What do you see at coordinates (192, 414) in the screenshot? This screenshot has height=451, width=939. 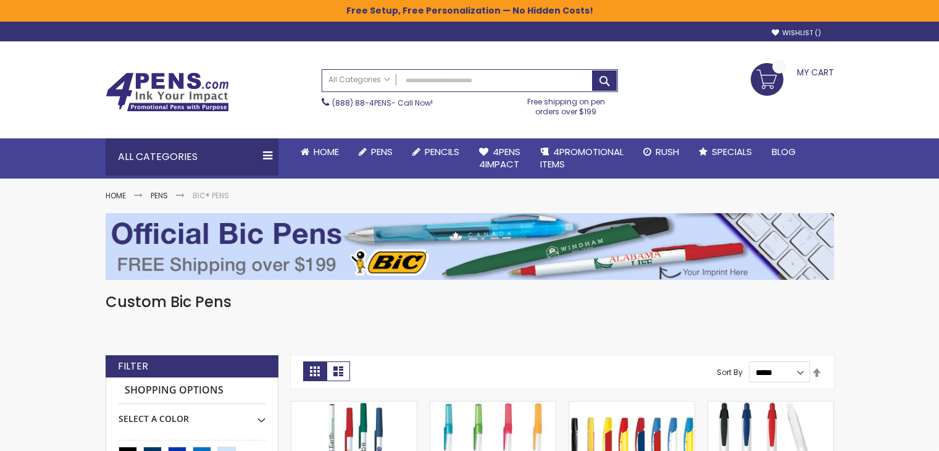 I see `div: Select A Color` at bounding box center [192, 414].